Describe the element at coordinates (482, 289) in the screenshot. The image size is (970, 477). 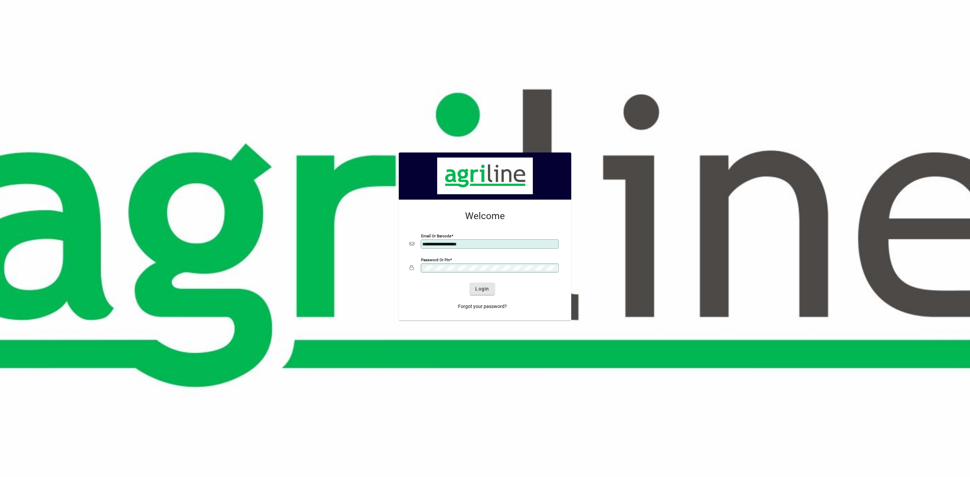
I see `span: Login` at that location.